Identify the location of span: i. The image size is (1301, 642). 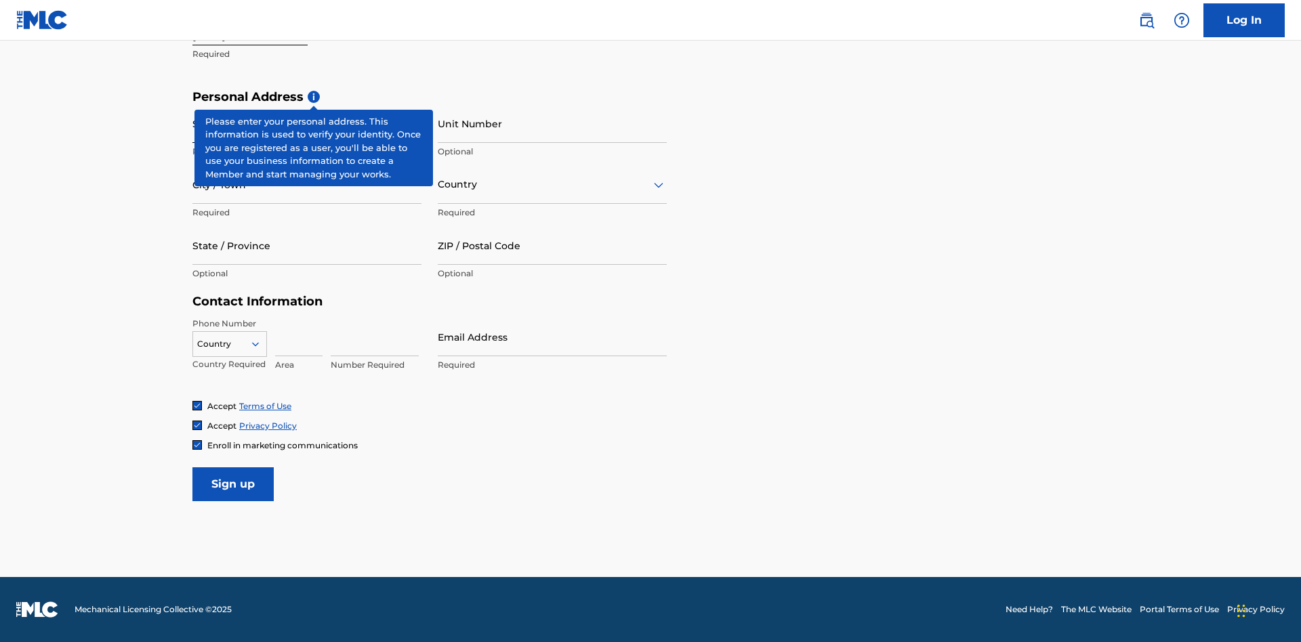
(314, 97).